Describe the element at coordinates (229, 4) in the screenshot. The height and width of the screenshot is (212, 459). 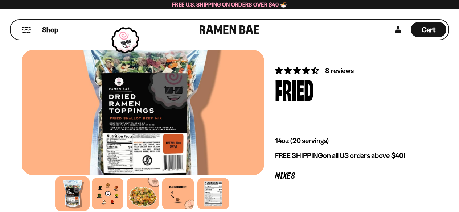
I see `span: Free U.S. Shipping on Orders over $40 🍜` at that location.